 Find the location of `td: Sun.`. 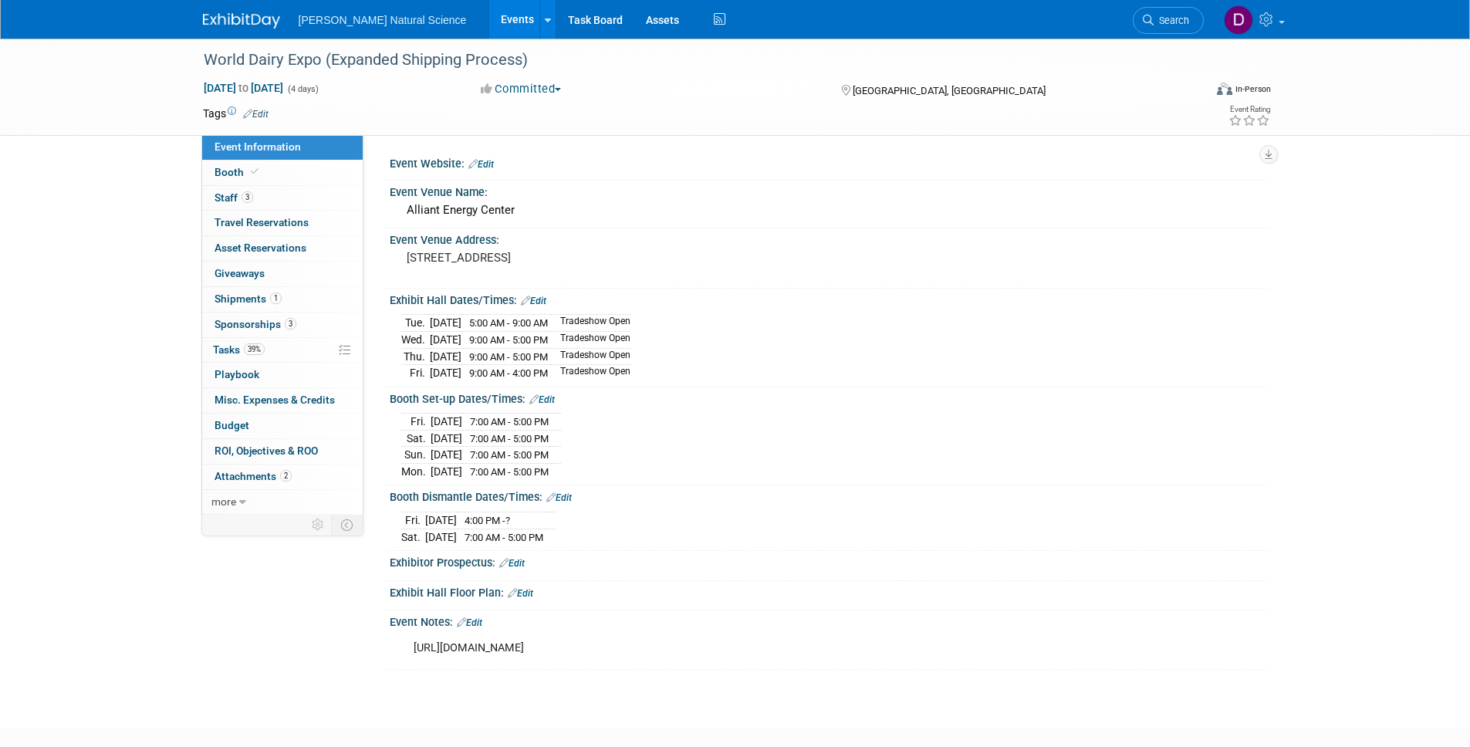

td: Sun. is located at coordinates (416, 455).